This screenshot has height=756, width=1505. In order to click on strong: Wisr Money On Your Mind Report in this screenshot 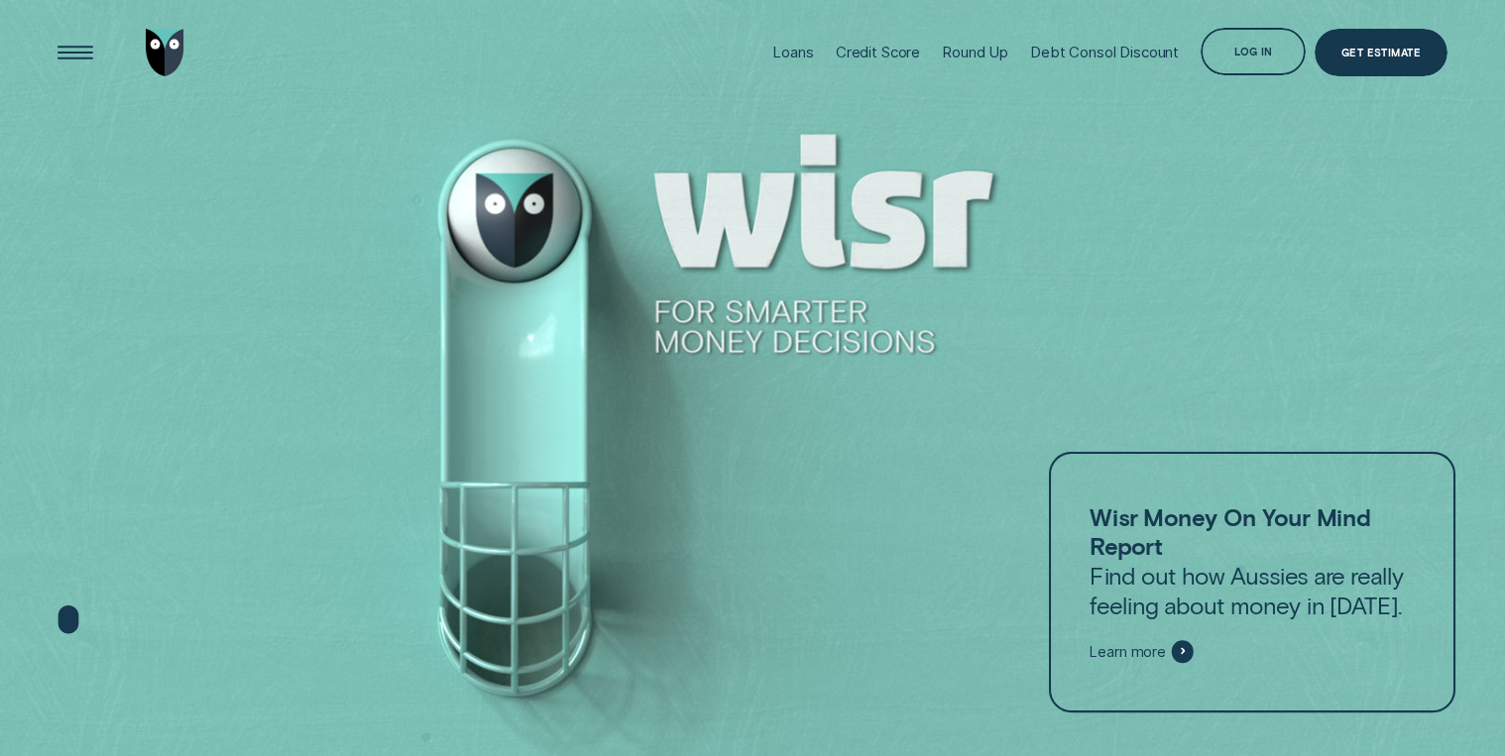, I will do `click(1229, 530)`.